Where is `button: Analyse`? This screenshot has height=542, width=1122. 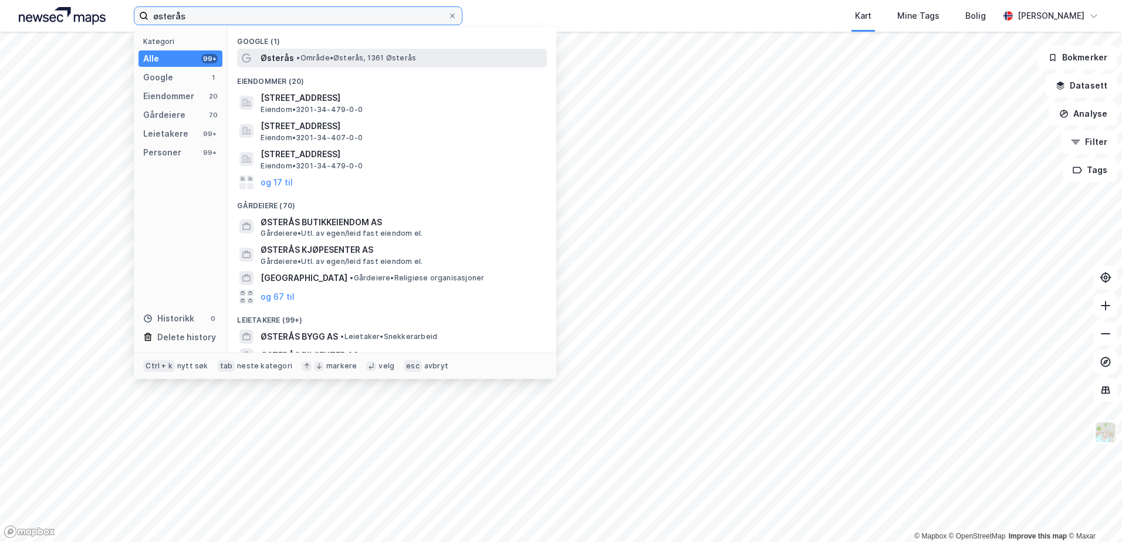 button: Analyse is located at coordinates (1083, 114).